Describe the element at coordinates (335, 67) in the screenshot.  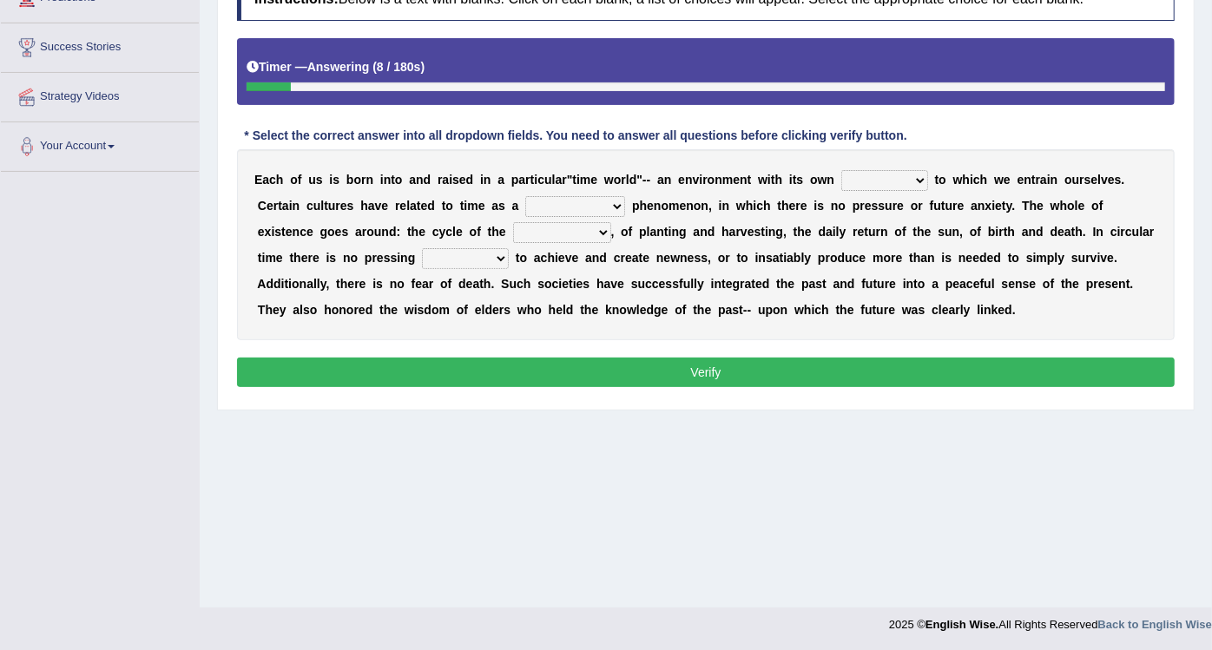
I see `h5: Timer —` at that location.